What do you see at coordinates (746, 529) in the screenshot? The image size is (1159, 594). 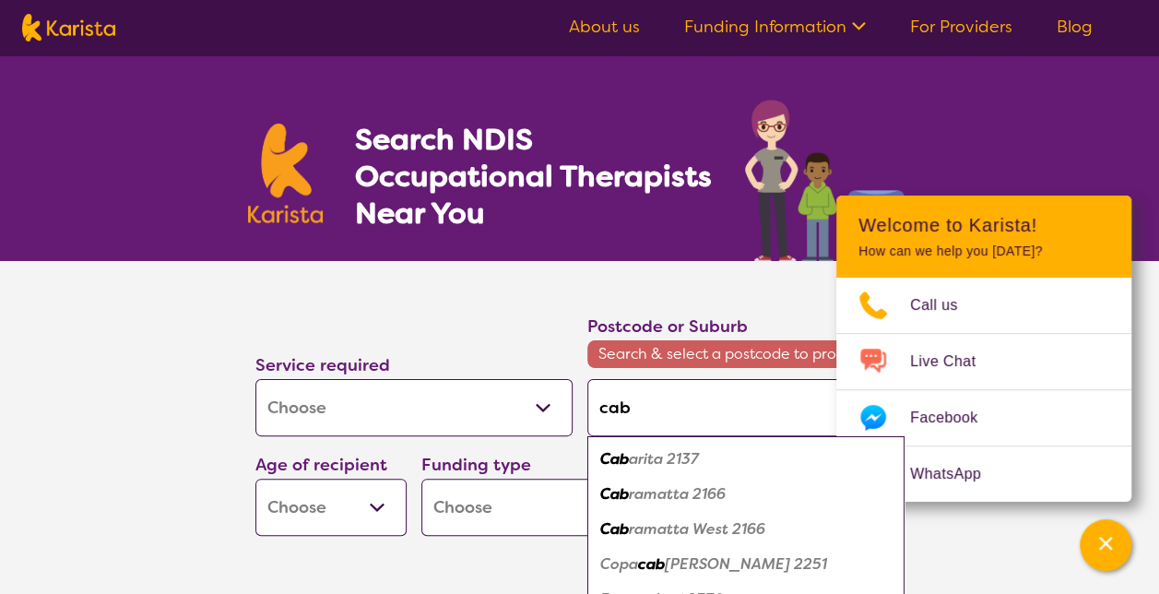 I see `div: Cabramatta West 2166` at bounding box center [746, 529].